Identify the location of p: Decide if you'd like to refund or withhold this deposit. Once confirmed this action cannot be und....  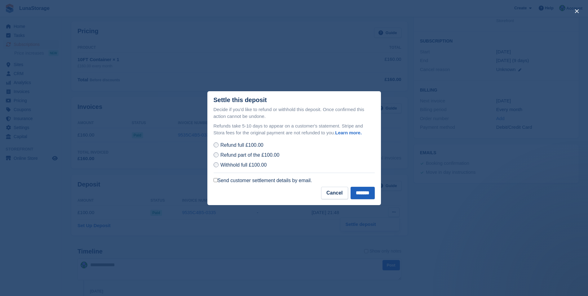
(294, 113).